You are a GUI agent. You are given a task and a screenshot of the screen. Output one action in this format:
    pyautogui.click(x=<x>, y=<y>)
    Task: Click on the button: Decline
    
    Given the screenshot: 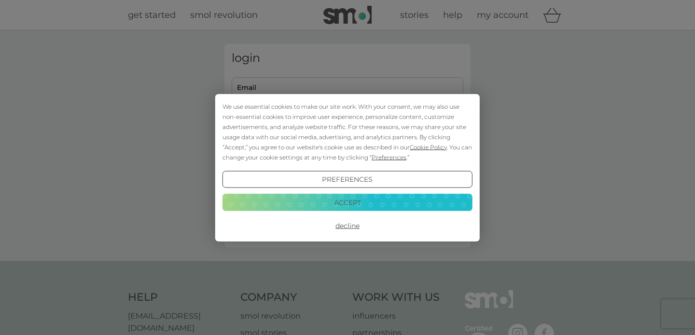 What is the action you would take?
    pyautogui.click(x=348, y=225)
    